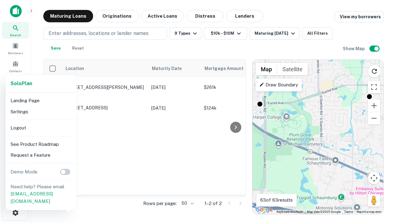 This screenshot has height=223, width=396. What do you see at coordinates (380, 168) in the screenshot?
I see `div: Chat Widget` at bounding box center [380, 168].